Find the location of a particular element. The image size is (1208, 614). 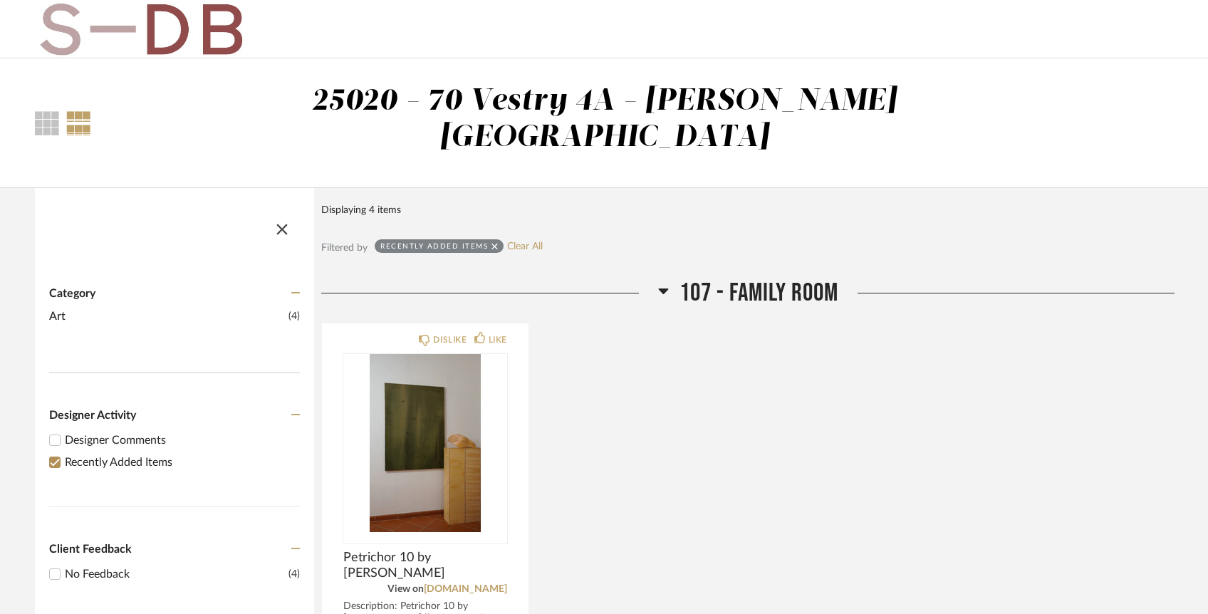

span: Client Feedback is located at coordinates (90, 549).